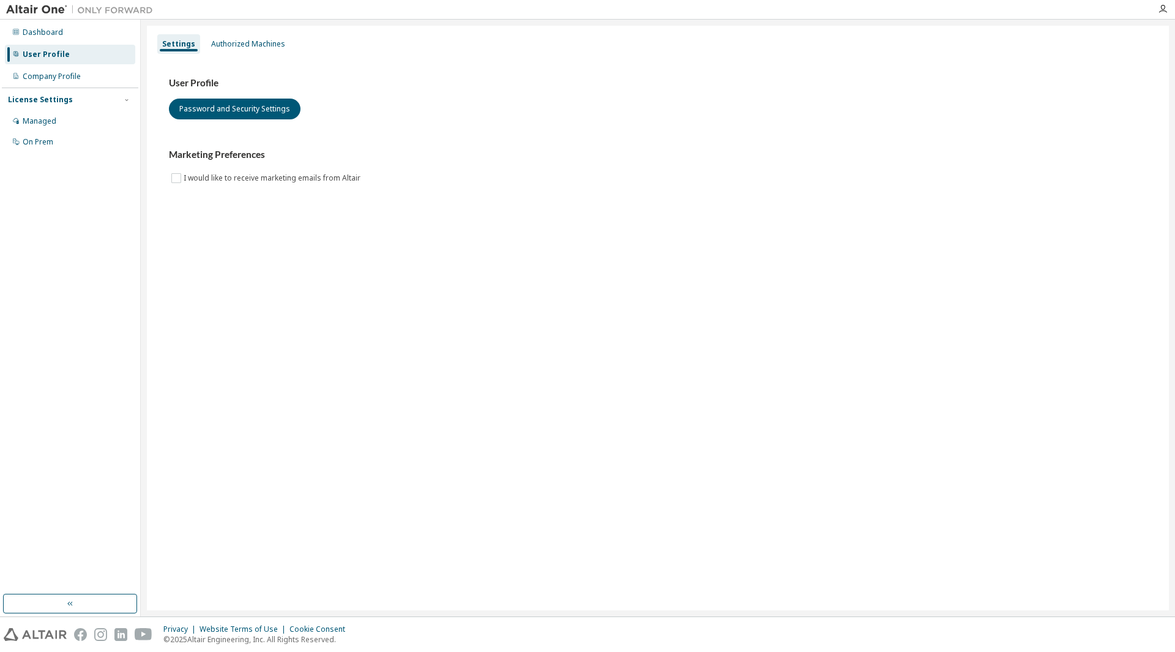  I want to click on label: I would like to receive marketing emails from Altair, so click(273, 178).